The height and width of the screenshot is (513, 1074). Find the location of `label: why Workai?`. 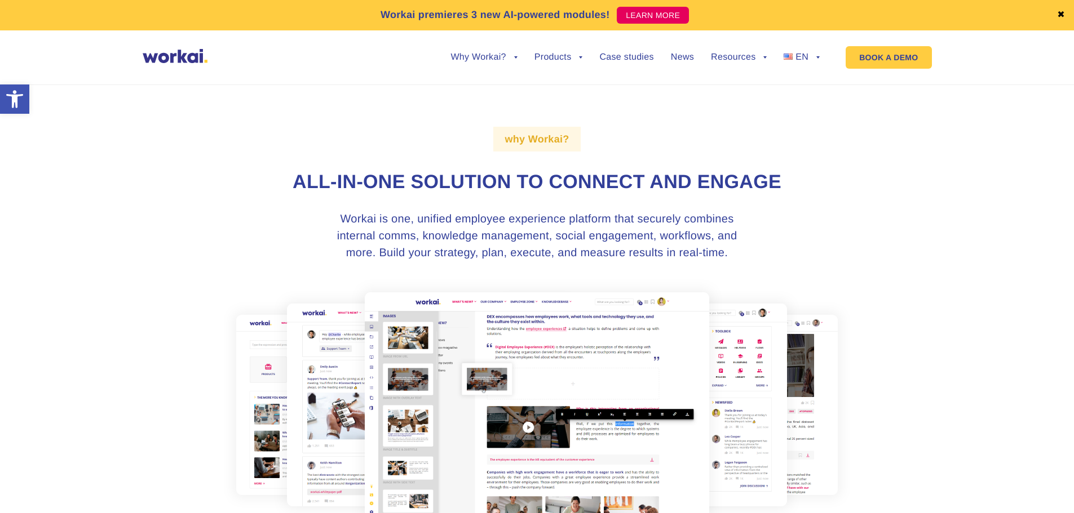

label: why Workai? is located at coordinates (537, 139).